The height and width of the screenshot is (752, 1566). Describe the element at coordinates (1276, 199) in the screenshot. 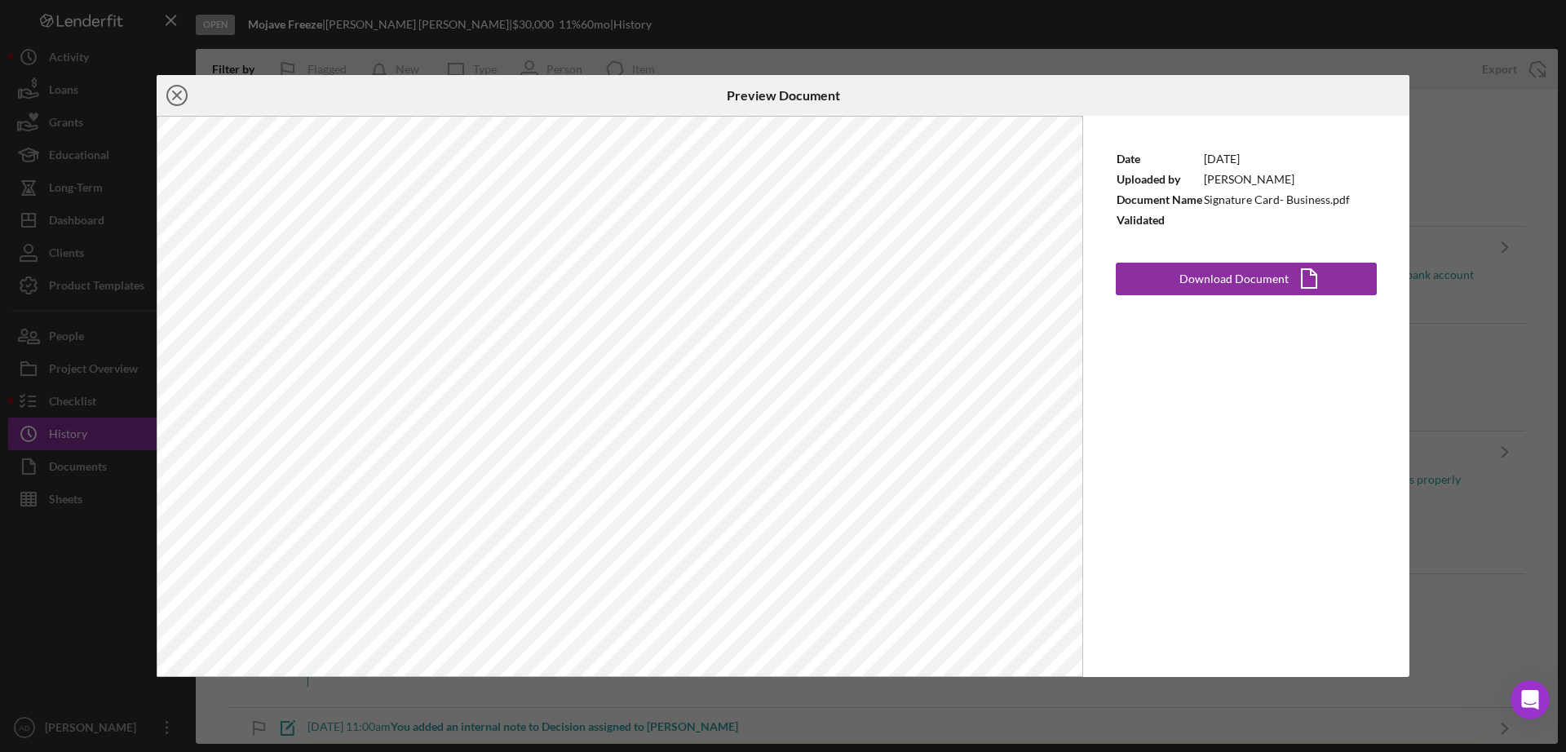

I see `td: Signature Card- Business.pdf` at that location.